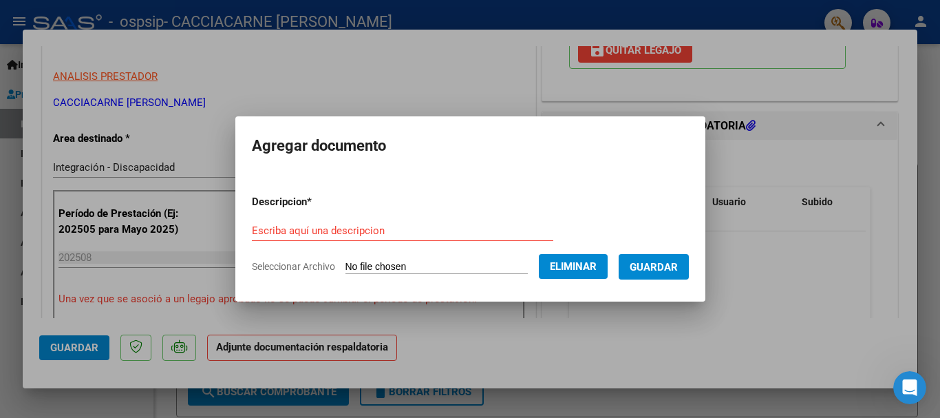 This screenshot has width=940, height=418. Describe the element at coordinates (654, 266) in the screenshot. I see `button: Guardar` at that location.